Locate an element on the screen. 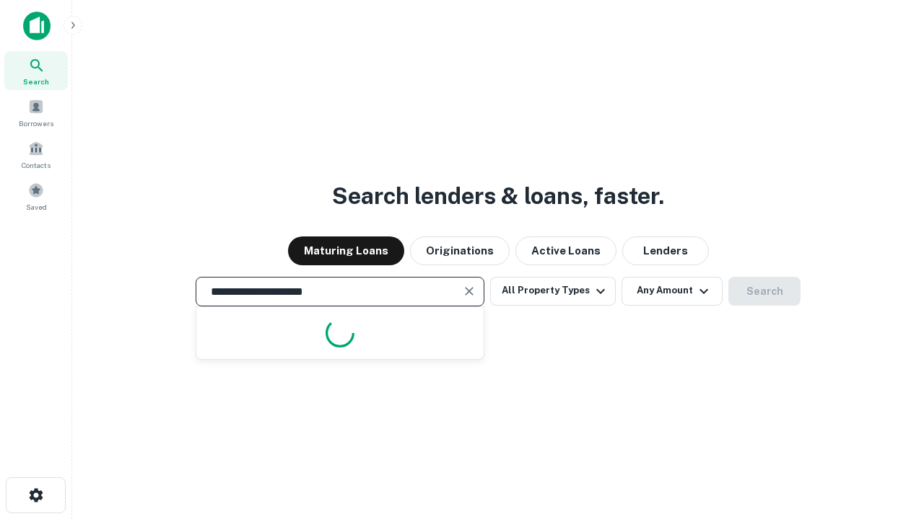 The image size is (924, 519). span: Borrowers is located at coordinates (36, 123).